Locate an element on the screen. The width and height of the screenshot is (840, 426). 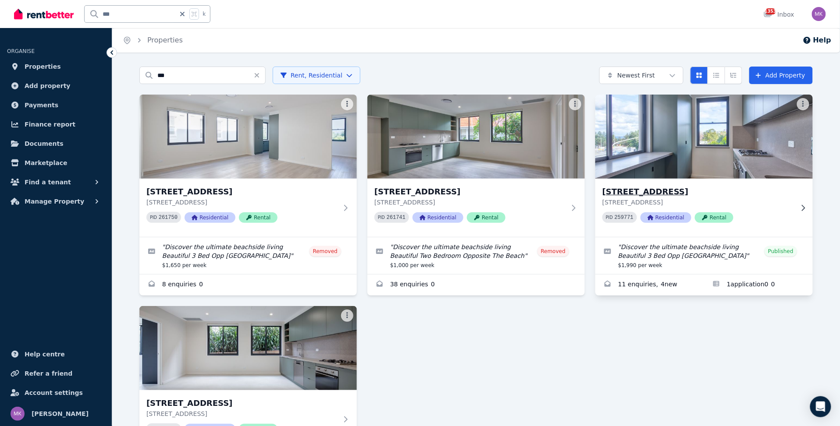
div: Inbox is located at coordinates (779, 14).